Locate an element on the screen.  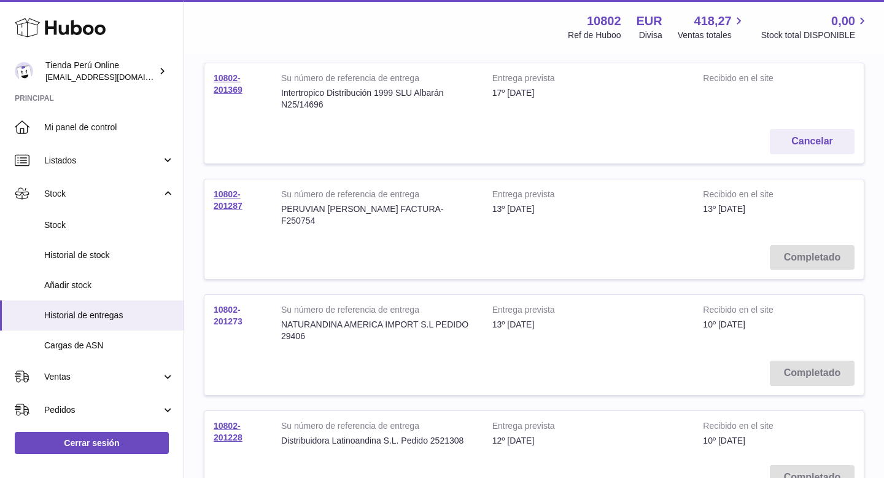
a: 418,27 Ventas totales is located at coordinates (711, 27).